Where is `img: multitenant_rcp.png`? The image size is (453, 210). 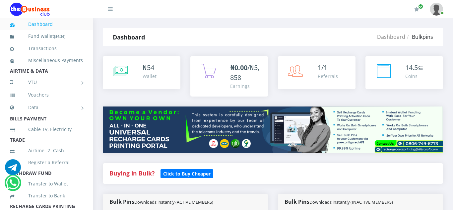
img: multitenant_rcp.png is located at coordinates (273, 130).